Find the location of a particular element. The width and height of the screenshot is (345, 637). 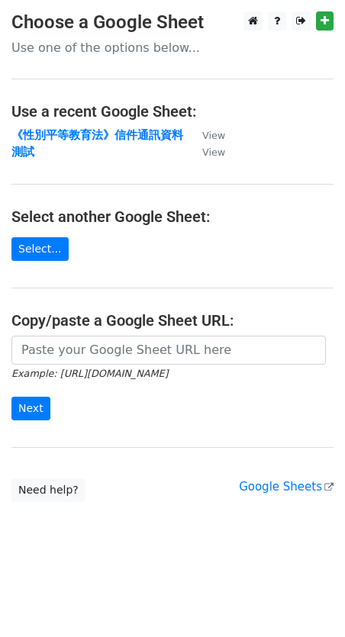

strong: 測試 is located at coordinates (23, 152).